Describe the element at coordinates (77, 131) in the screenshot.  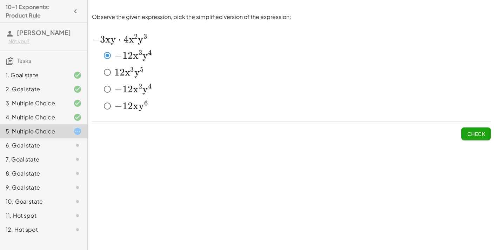
I see `i: Task started.` at that location.